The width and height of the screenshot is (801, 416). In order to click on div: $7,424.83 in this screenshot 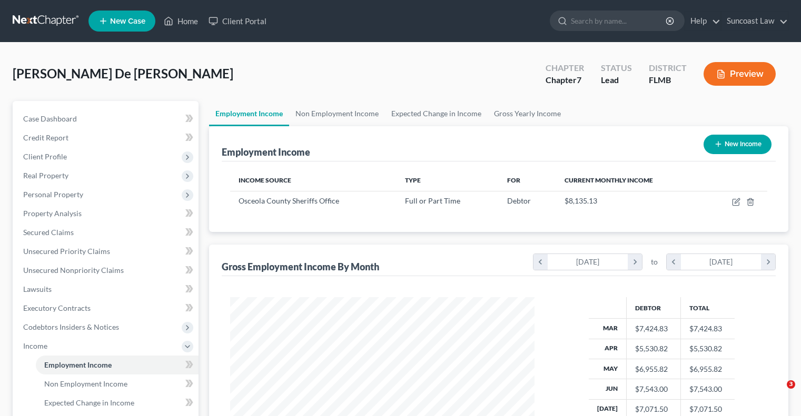, I will do `click(653, 329)`.